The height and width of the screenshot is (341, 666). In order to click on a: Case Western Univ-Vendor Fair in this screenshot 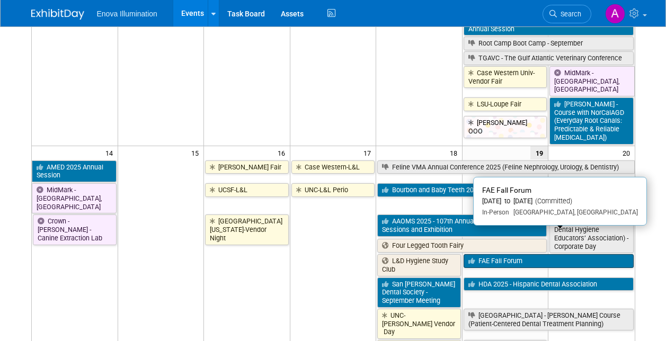, I will do `click(506, 77)`.